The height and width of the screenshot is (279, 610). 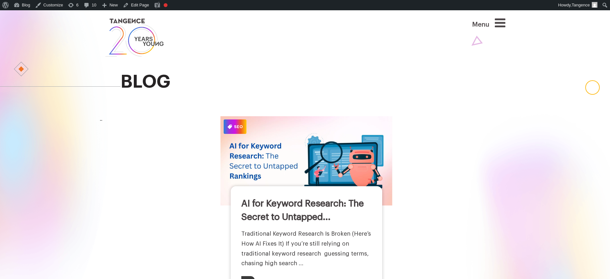 What do you see at coordinates (306, 161) in the screenshot?
I see `img: AI for Keyword Research: The Secret to Untapped Rankings` at bounding box center [306, 161].